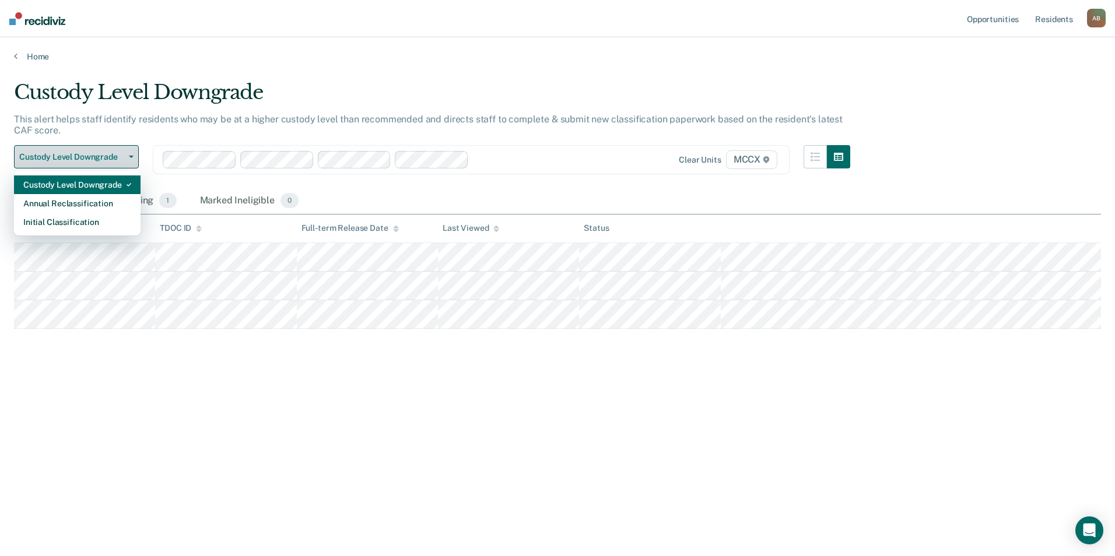 Image resolution: width=1115 pixels, height=556 pixels. What do you see at coordinates (1097, 18) in the screenshot?
I see `button: AB` at bounding box center [1097, 18].